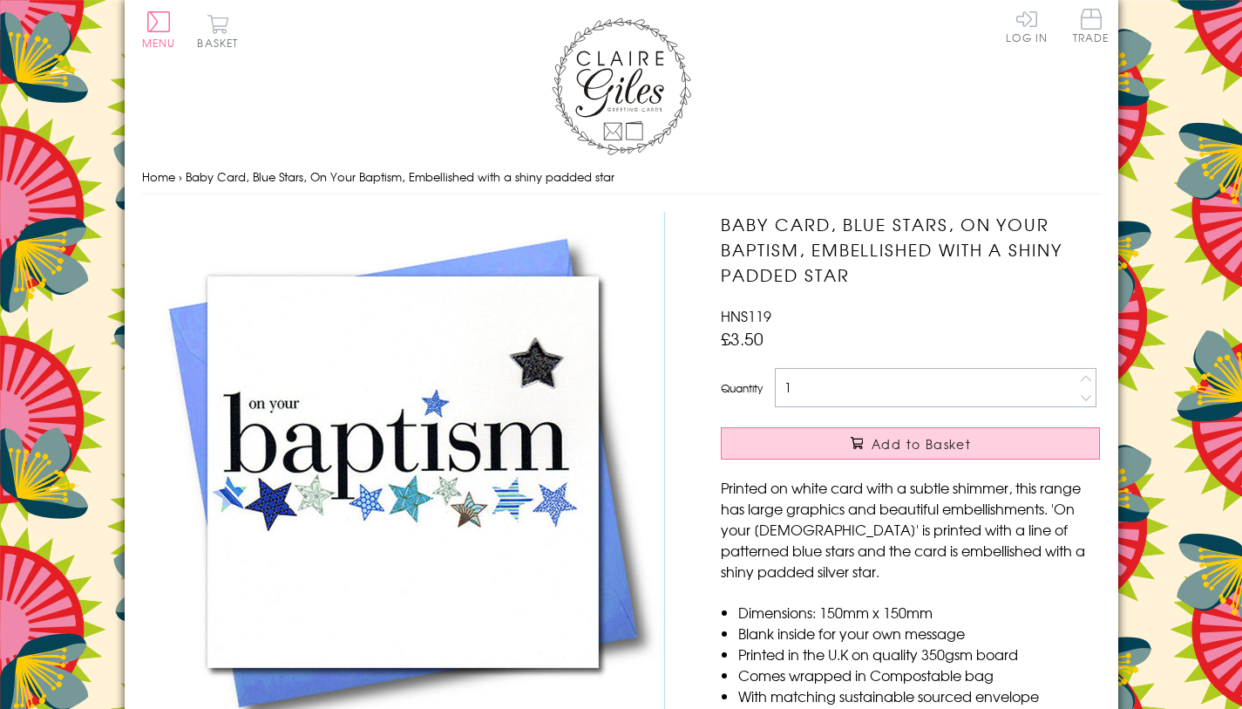 This screenshot has width=1242, height=709. What do you see at coordinates (159, 43) in the screenshot?
I see `span: Menu` at bounding box center [159, 43].